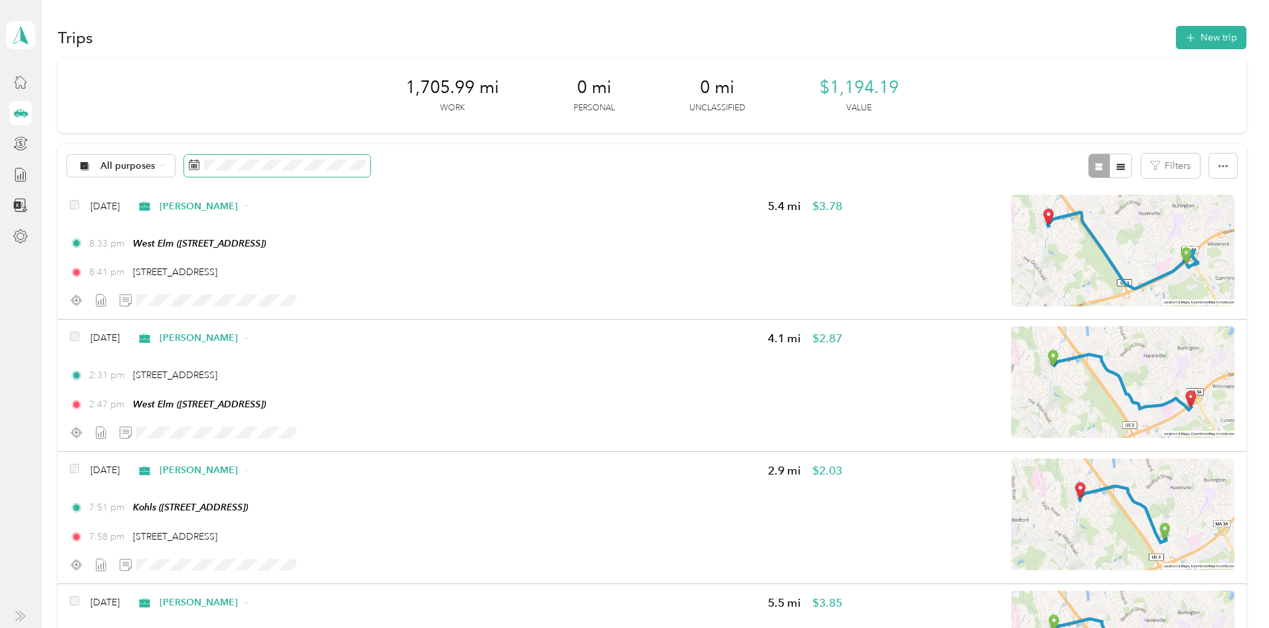  I want to click on button: Filters, so click(1171, 166).